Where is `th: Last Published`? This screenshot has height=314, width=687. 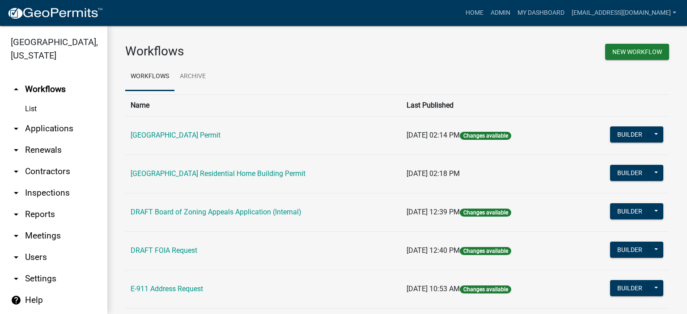
th: Last Published is located at coordinates (486, 105).